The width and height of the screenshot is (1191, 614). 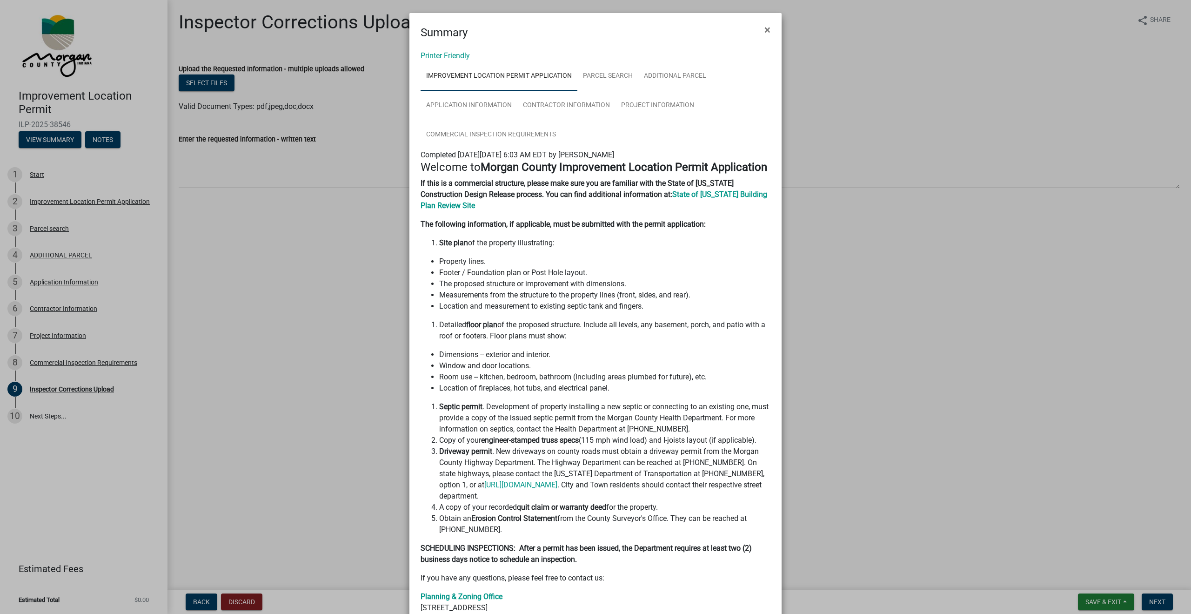 I want to click on li: Dimensions -- exterior and interior., so click(x=605, y=355).